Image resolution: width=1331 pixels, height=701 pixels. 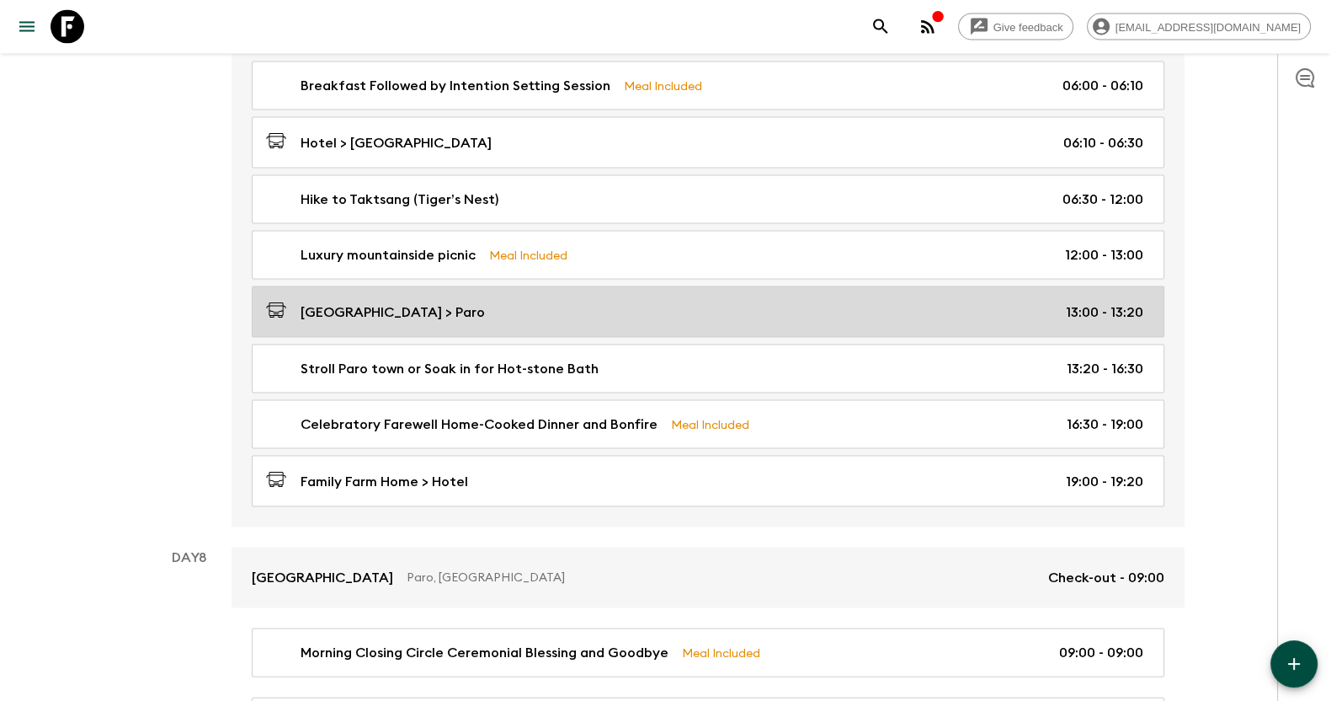 I want to click on a: Give feedback, so click(x=1016, y=27).